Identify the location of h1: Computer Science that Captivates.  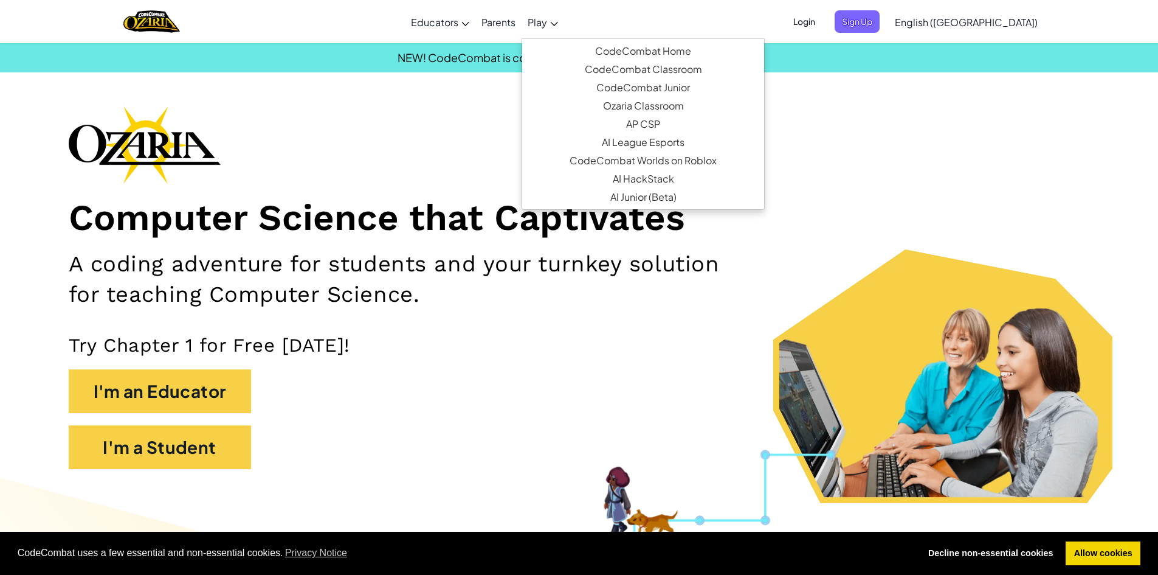
(579, 218).